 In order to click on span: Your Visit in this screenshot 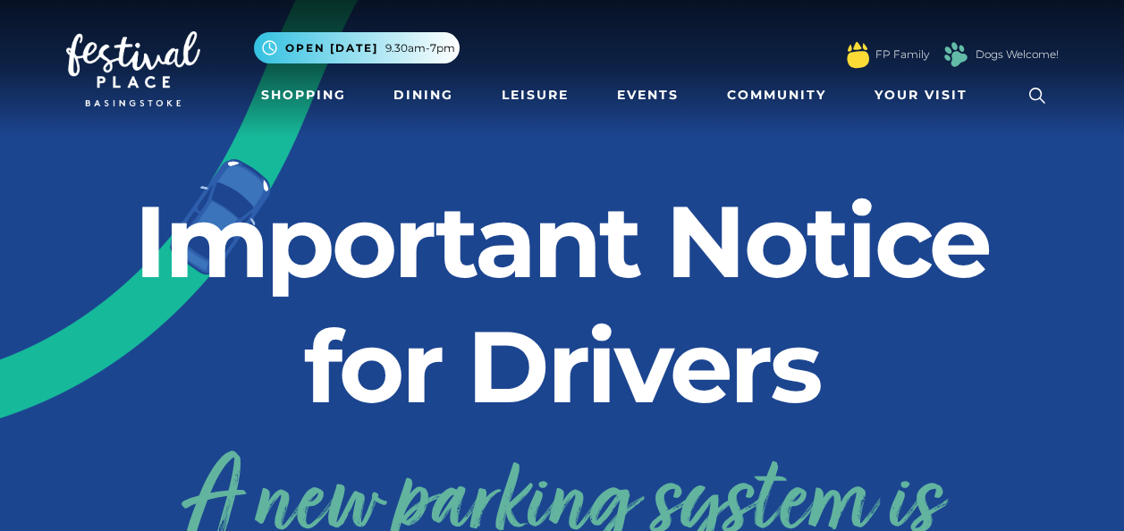, I will do `click(921, 95)`.